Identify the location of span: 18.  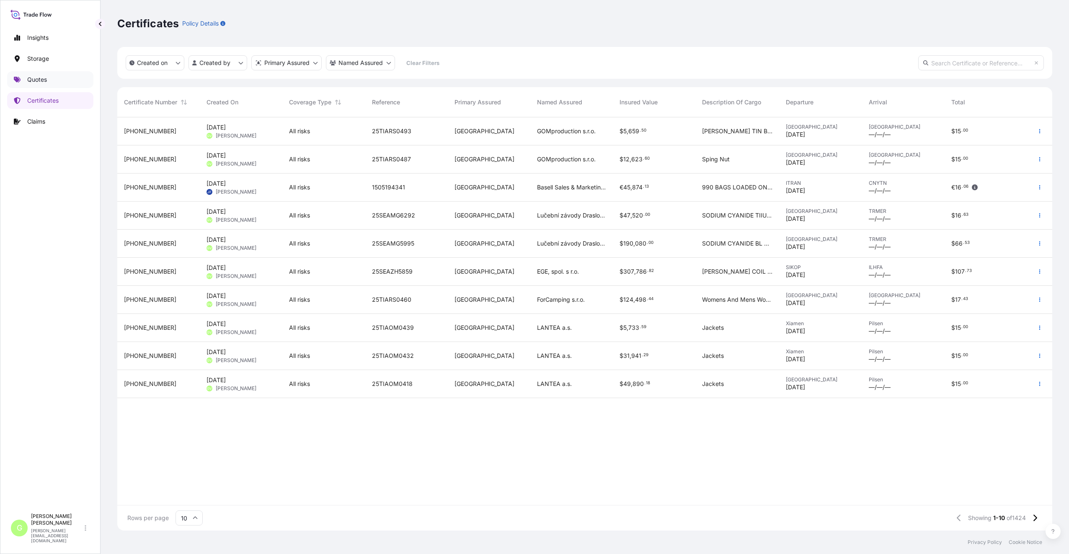
(648, 383).